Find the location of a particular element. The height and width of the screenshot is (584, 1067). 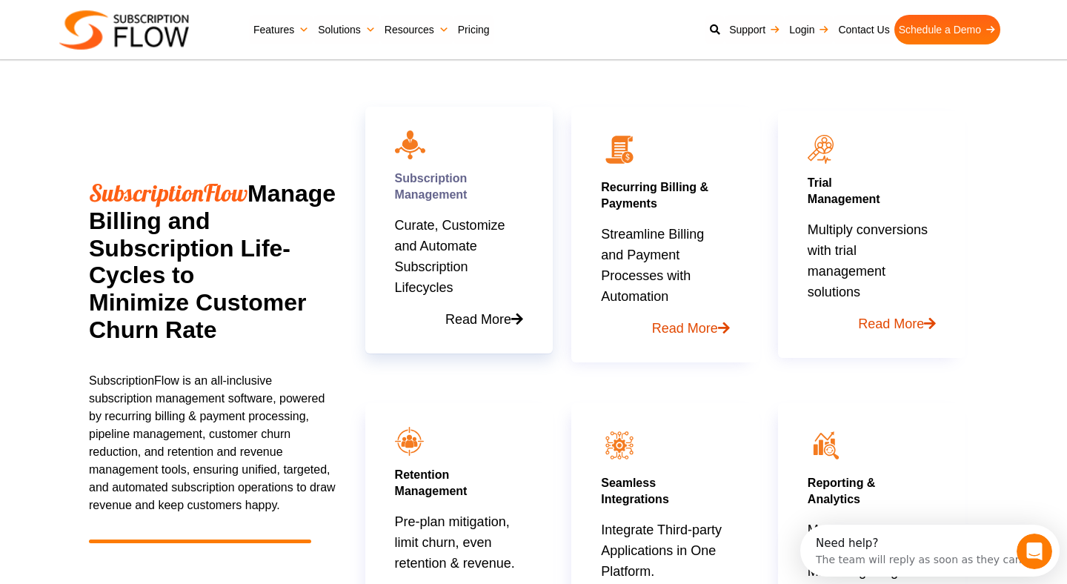

img: icon12 is located at coordinates (826, 445).